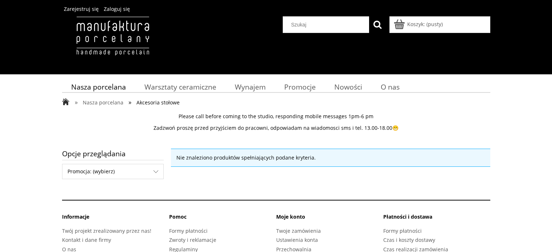  What do you see at coordinates (115, 220) in the screenshot?
I see `li: Informacje` at bounding box center [115, 220].